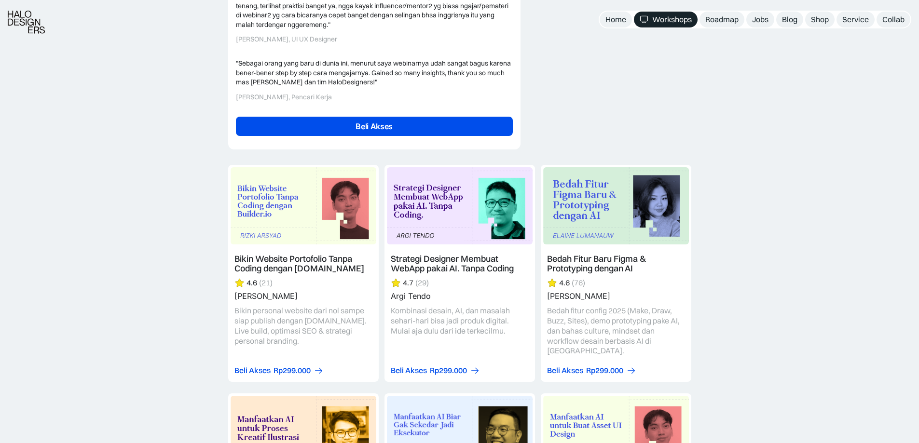 The height and width of the screenshot is (443, 919). Describe the element at coordinates (374, 73) in the screenshot. I see `div: "Sebagai orang yang baru di dunia ini, menurut saya webinarnya udah sangat bagus karena bener-ben...` at that location.